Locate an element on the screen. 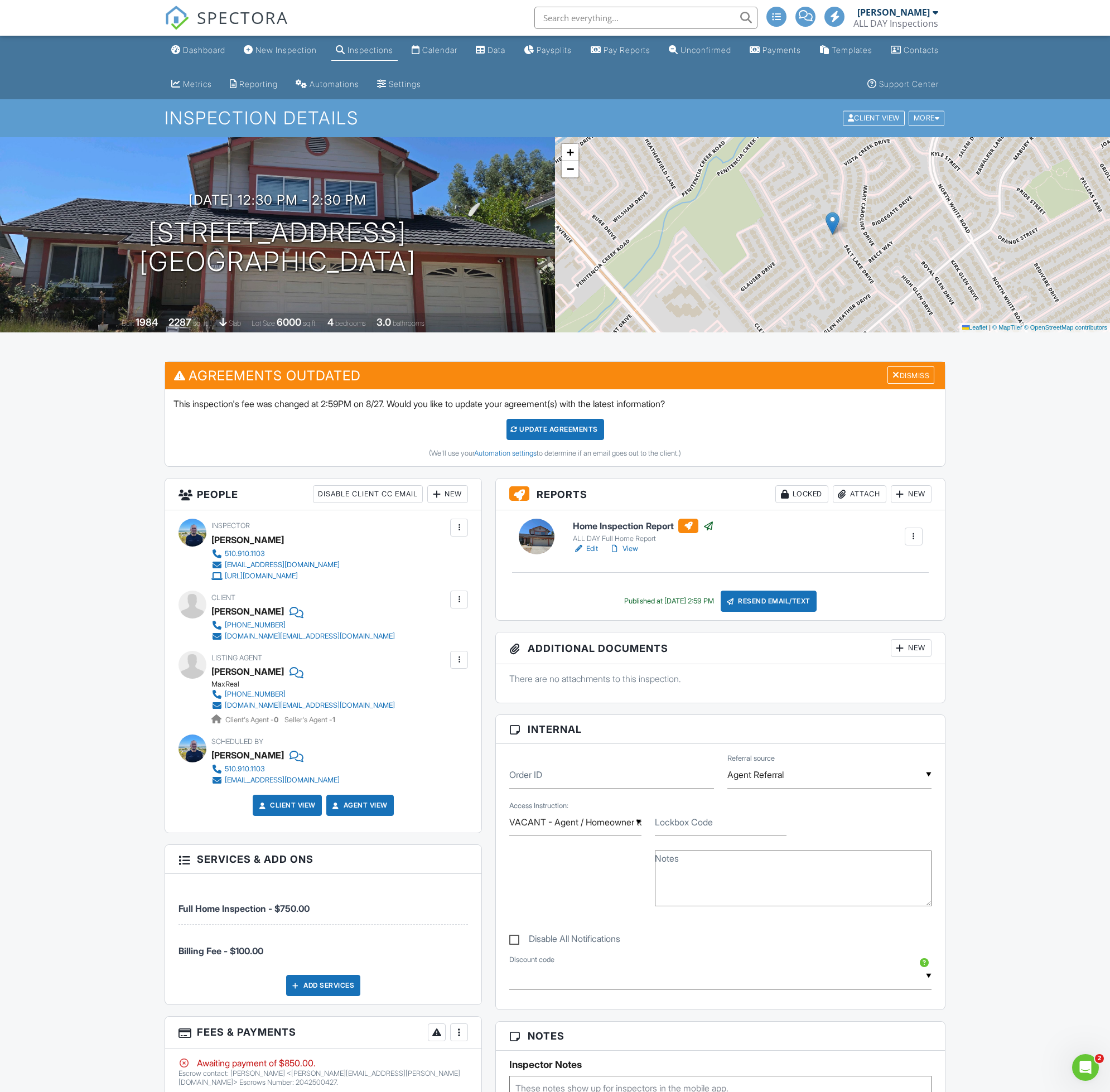 This screenshot has height=1092, width=1110. a: Dashboard is located at coordinates (198, 50).